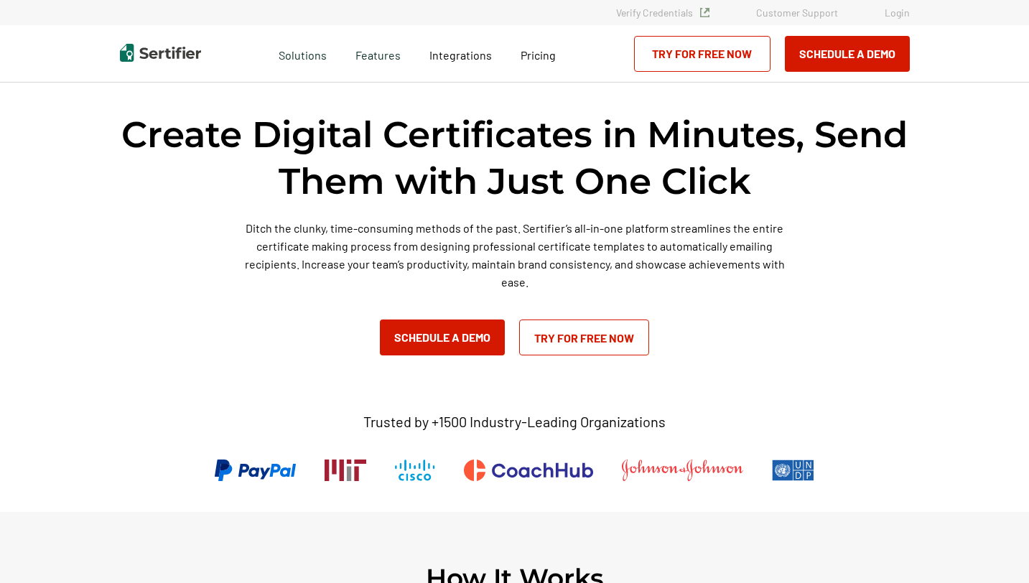  I want to click on span: Features, so click(378, 53).